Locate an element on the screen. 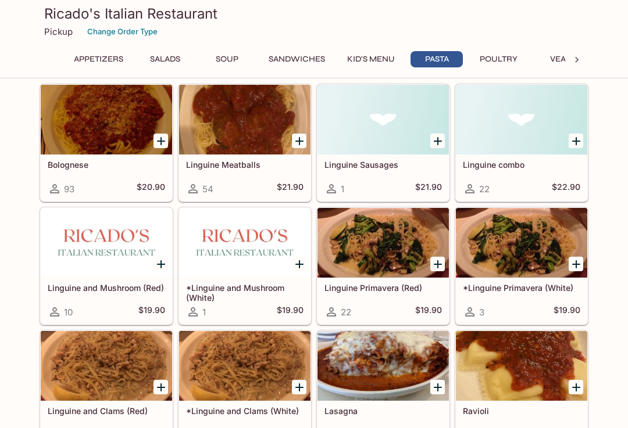 The image size is (628, 428). button: Add Linguine Meatballs is located at coordinates (299, 141).